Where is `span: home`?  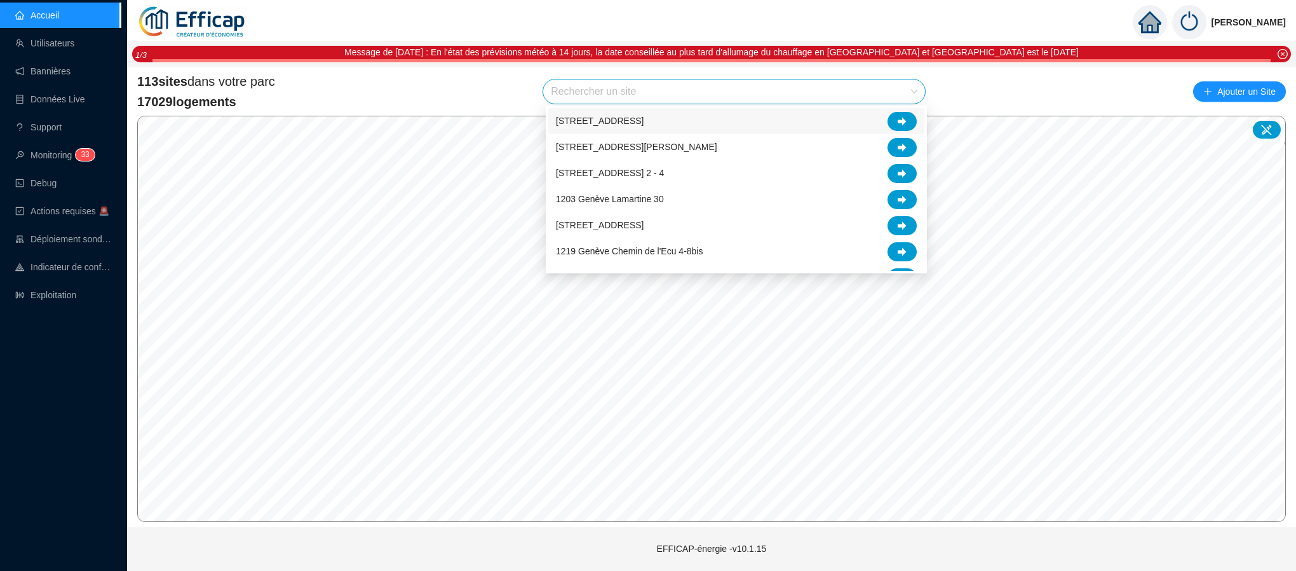
span: home is located at coordinates (1150, 22).